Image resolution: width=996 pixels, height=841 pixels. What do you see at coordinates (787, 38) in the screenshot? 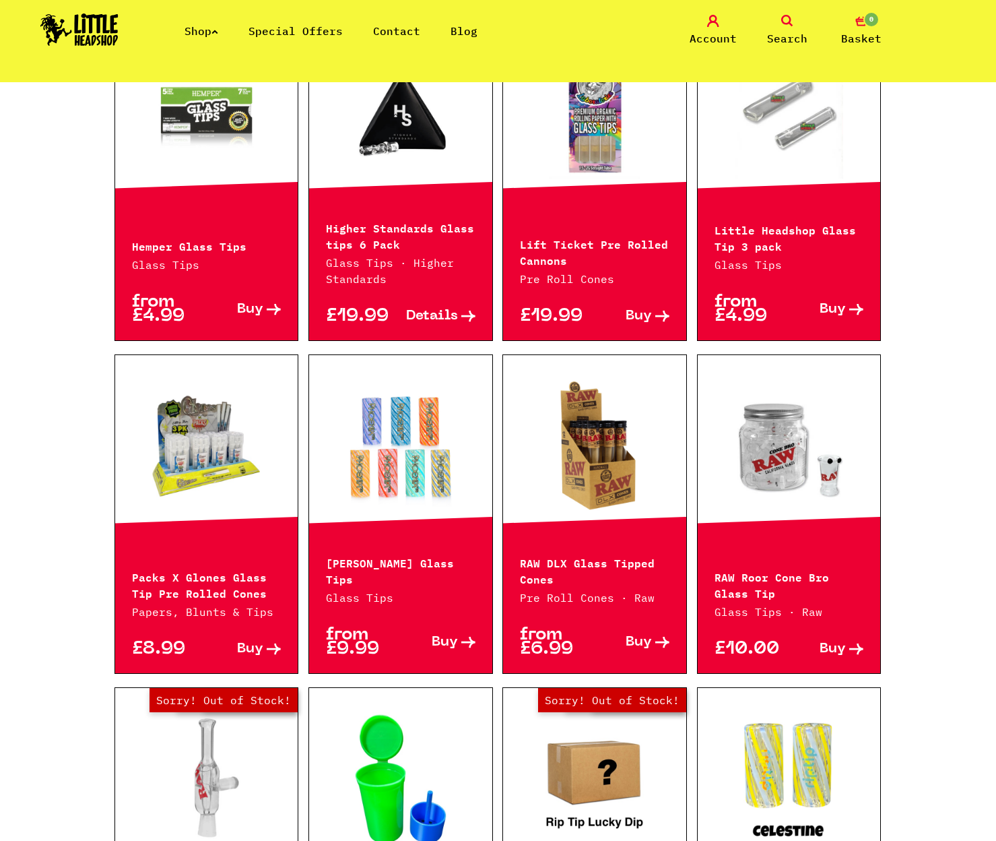
I see `span: Search` at bounding box center [787, 38].